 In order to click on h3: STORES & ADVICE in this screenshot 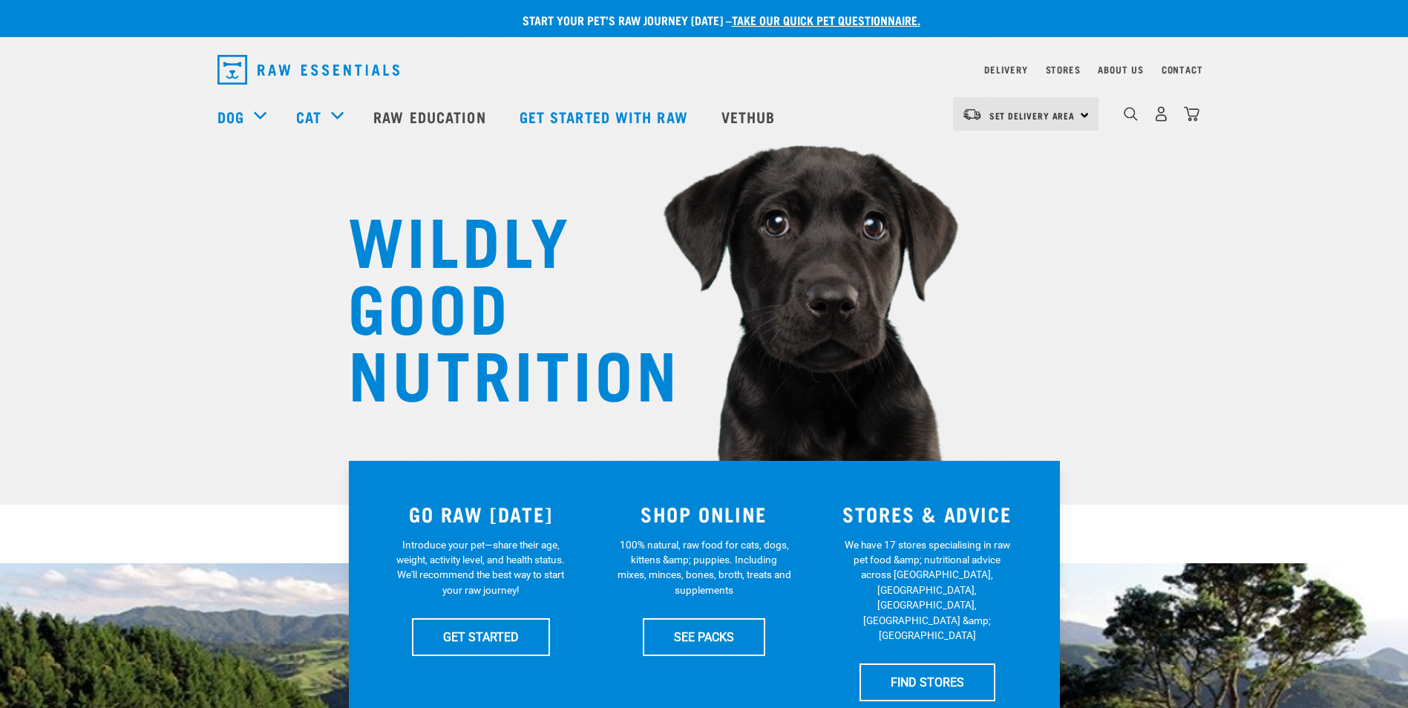, I will do `click(927, 514)`.